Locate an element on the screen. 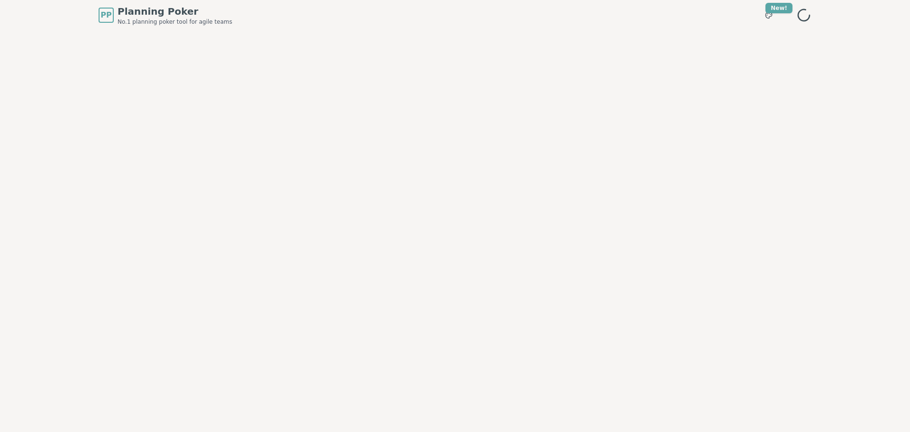  span: PP is located at coordinates (106, 15).